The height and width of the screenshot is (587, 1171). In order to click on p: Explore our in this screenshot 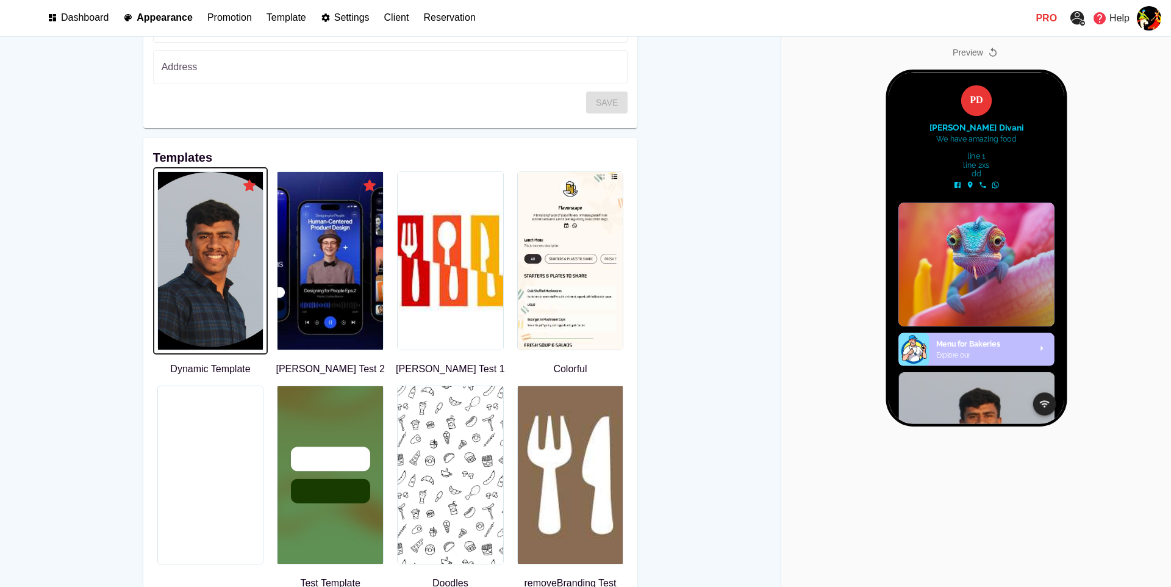, I will do `click(106, 314)`.